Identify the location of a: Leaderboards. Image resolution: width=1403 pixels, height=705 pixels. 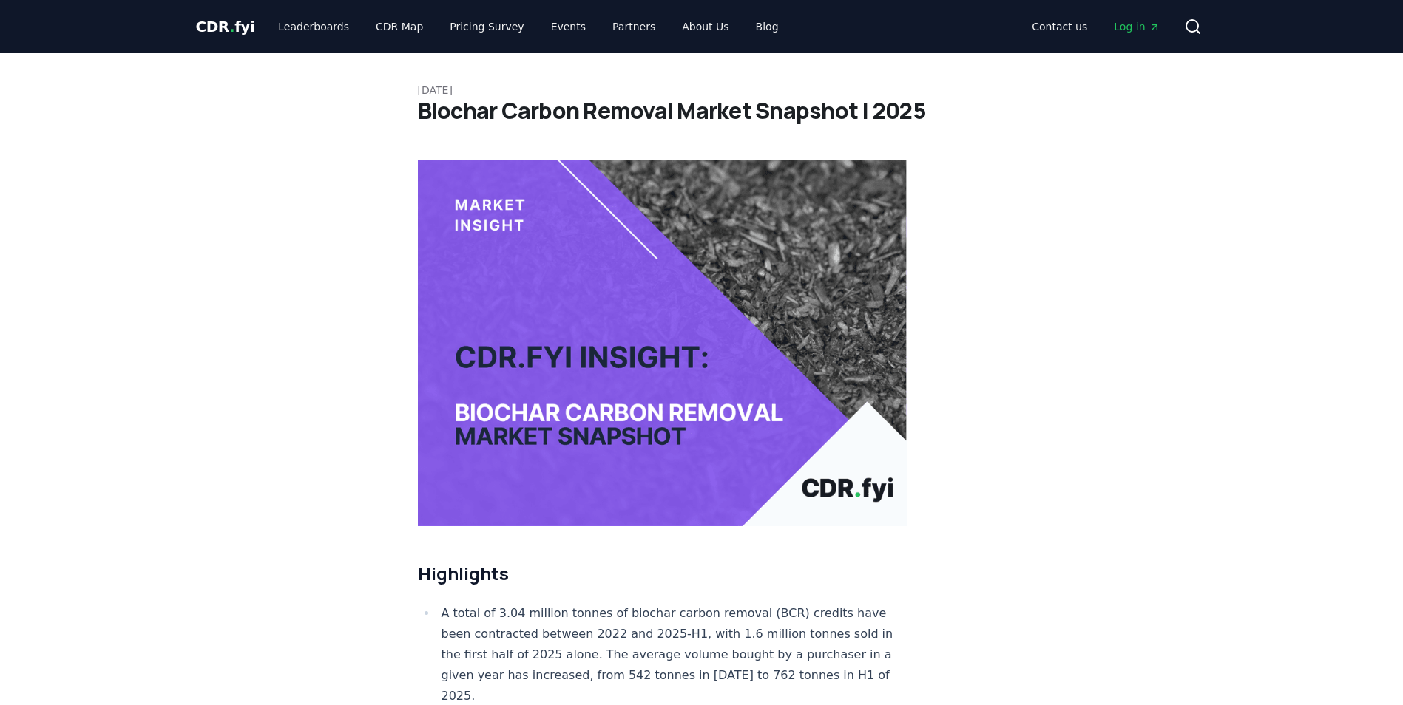
(314, 27).